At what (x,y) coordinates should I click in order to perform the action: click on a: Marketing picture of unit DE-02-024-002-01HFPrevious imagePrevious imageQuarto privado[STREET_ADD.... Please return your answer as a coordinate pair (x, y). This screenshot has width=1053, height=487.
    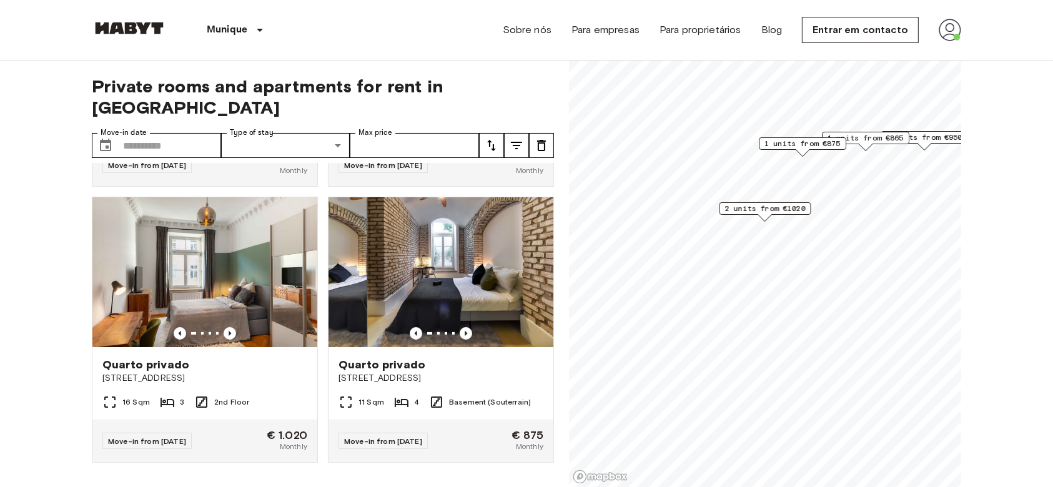
    Looking at the image, I should click on (205, 330).